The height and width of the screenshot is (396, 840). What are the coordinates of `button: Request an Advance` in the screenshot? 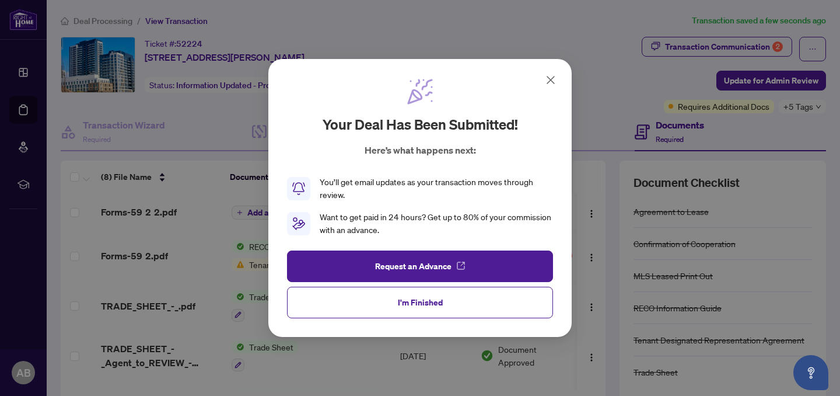 It's located at (420, 266).